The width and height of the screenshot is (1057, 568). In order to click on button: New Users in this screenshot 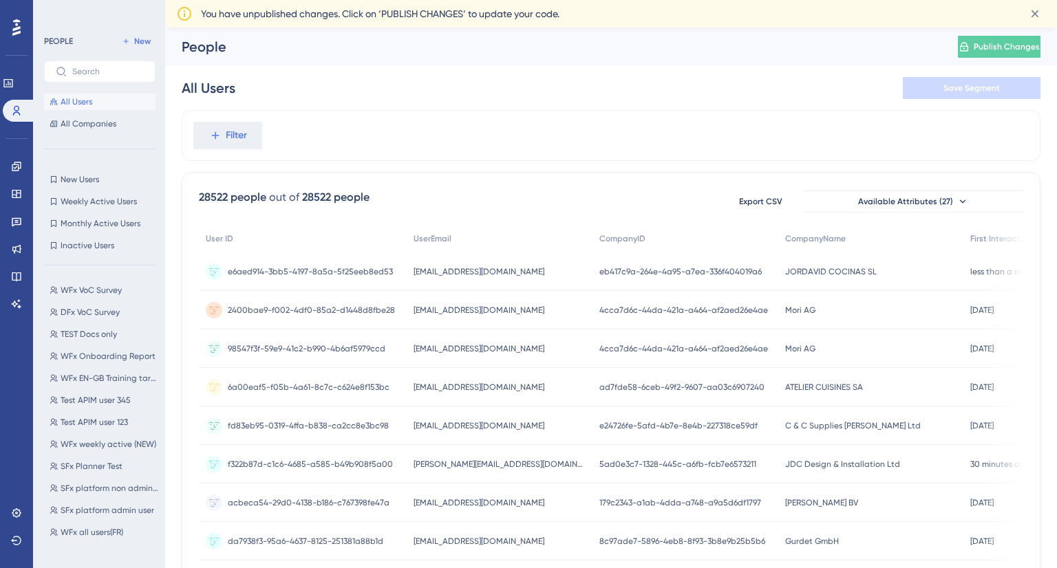, I will do `click(100, 180)`.